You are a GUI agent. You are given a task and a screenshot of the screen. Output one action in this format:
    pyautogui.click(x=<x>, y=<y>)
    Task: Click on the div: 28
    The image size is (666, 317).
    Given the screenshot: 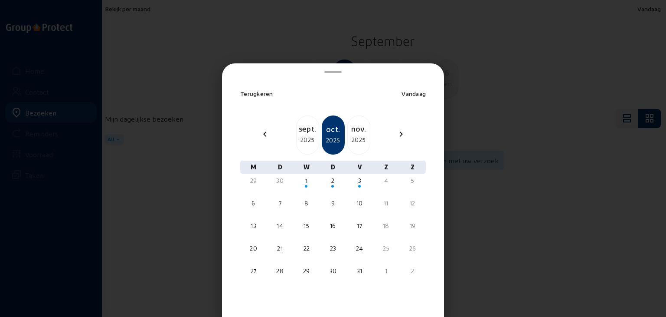 What is the action you would take?
    pyautogui.click(x=280, y=271)
    